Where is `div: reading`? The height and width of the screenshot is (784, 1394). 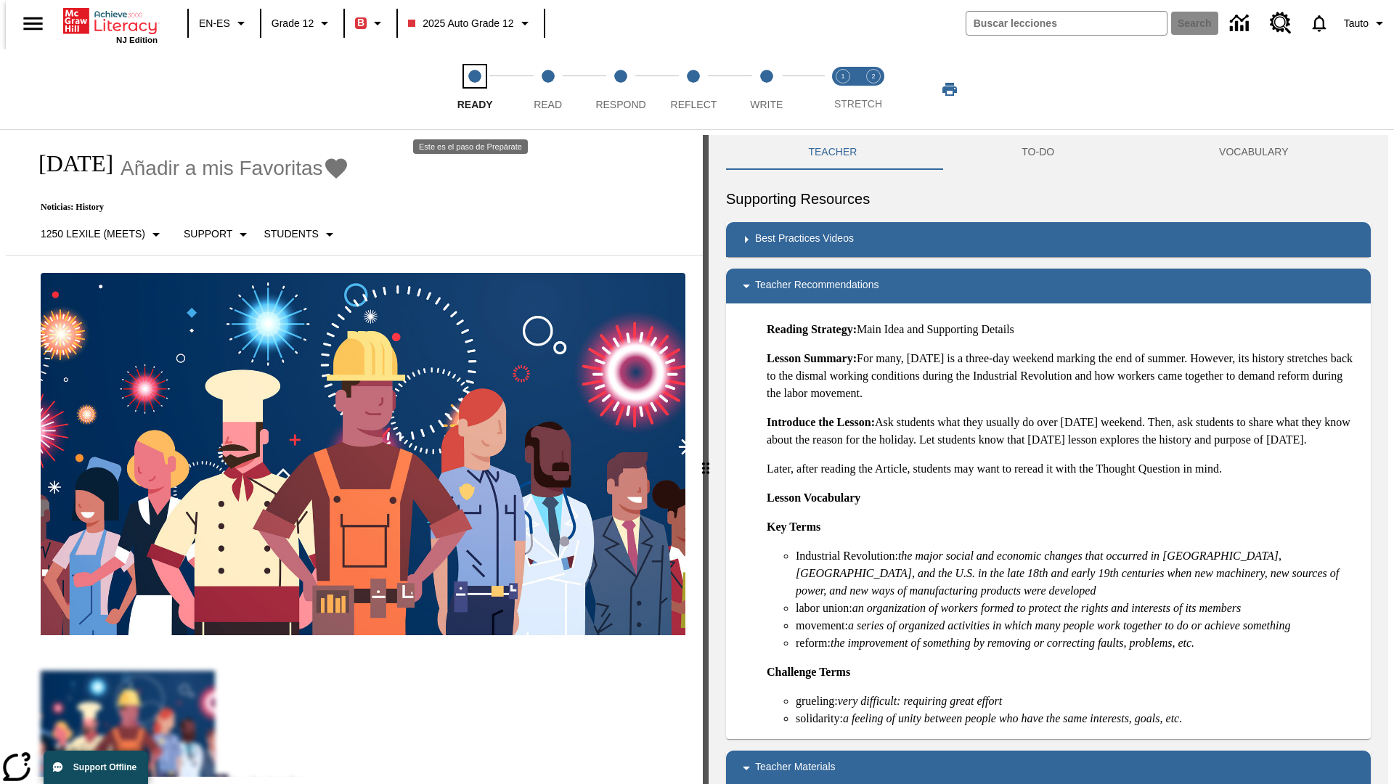 div: reading is located at coordinates (354, 456).